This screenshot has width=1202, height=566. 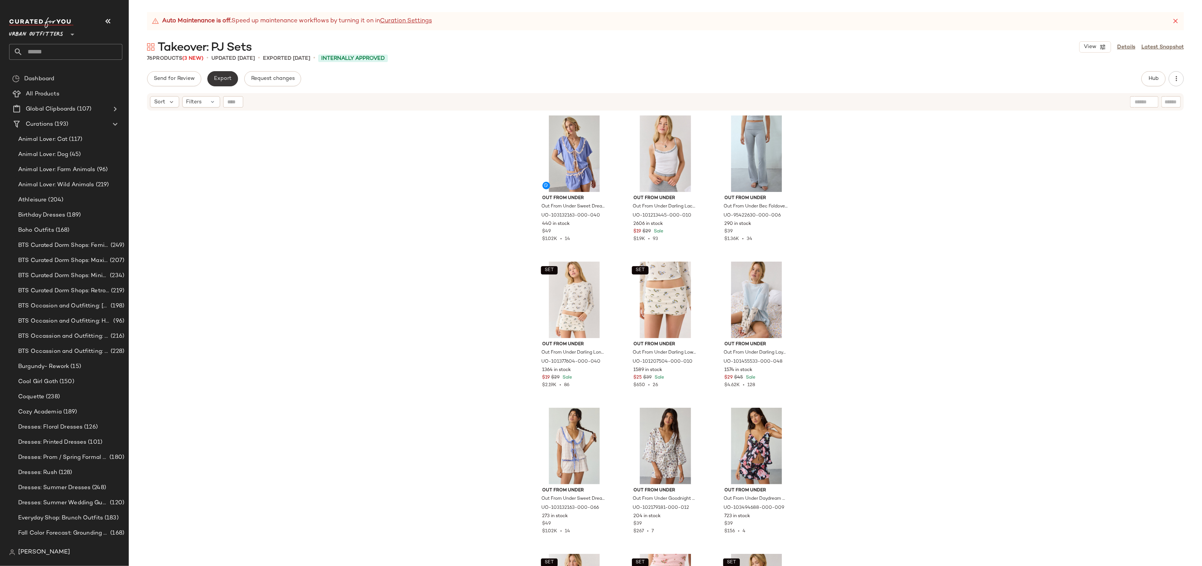 What do you see at coordinates (111, 518) in the screenshot?
I see `span: (183)` at bounding box center [111, 518].